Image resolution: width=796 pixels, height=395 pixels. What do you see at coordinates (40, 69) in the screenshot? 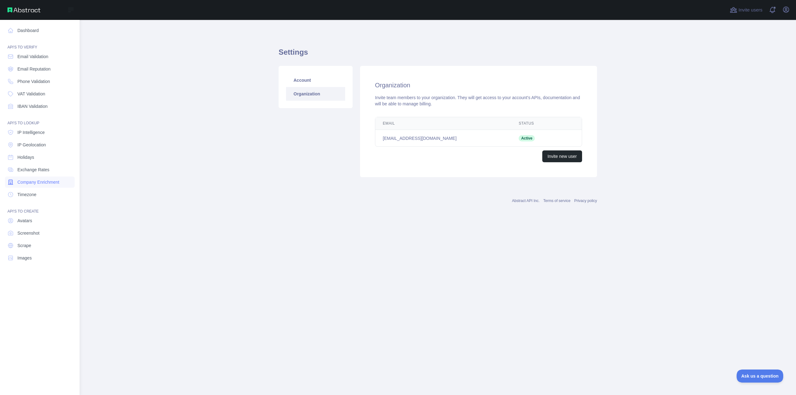
I see `a: Email Reputation` at bounding box center [40, 69].